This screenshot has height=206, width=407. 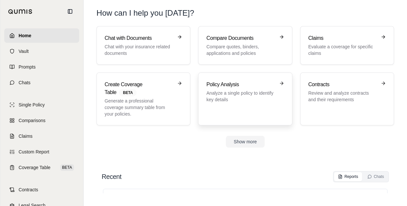 What do you see at coordinates (241, 50) in the screenshot?
I see `p: Compare quotes, binders, applications and policies` at bounding box center [241, 50].